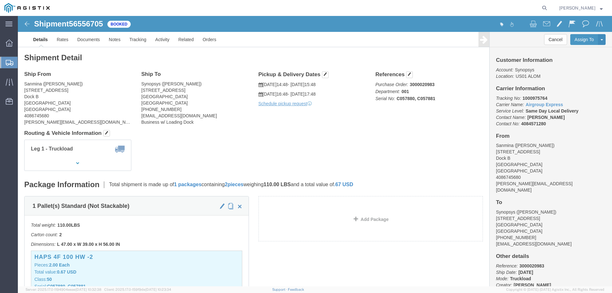 This screenshot has height=293, width=612. What do you see at coordinates (296, 290) in the screenshot?
I see `a: Feedback` at bounding box center [296, 290].